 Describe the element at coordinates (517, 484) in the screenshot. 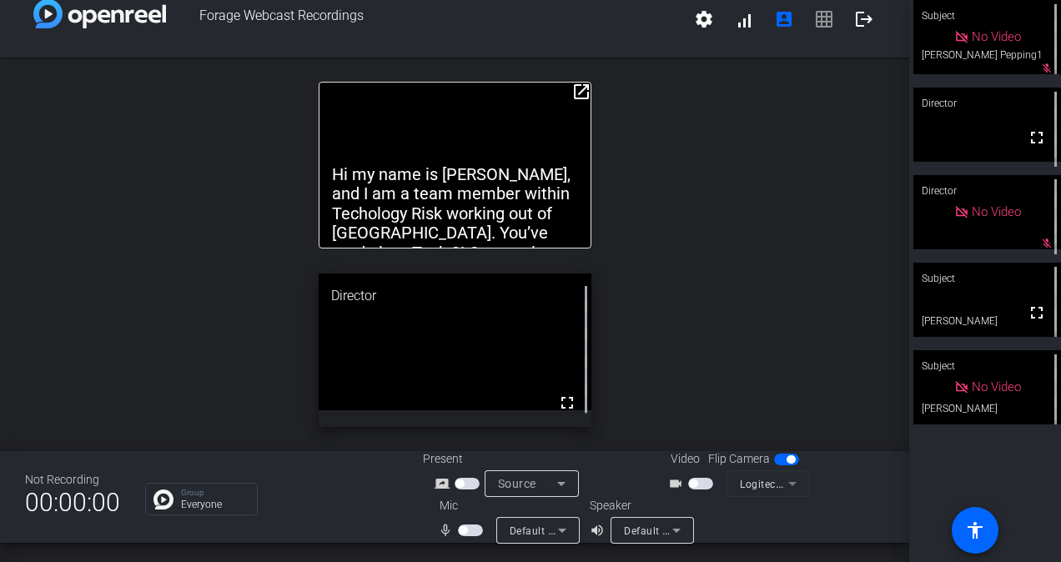

I see `span: Source` at that location.